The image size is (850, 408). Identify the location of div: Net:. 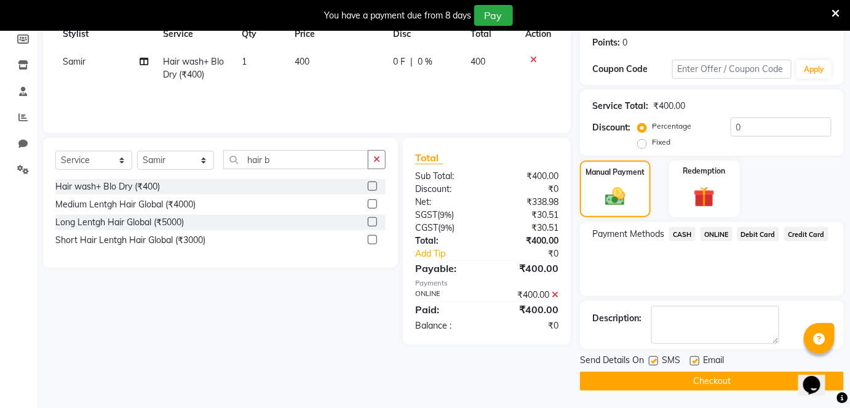
(447, 202).